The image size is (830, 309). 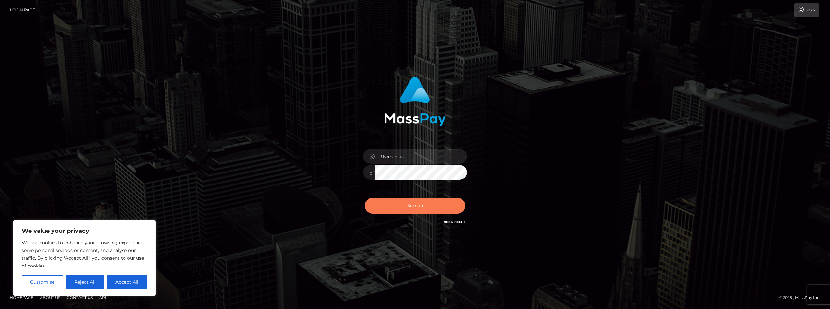 What do you see at coordinates (127, 282) in the screenshot?
I see `button: Accept All` at bounding box center [127, 282].